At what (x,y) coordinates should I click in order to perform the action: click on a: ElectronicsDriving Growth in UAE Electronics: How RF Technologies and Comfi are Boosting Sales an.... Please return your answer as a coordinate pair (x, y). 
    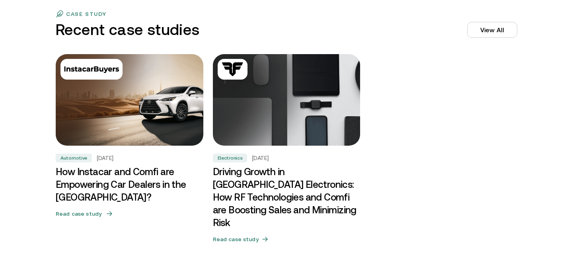
    Looking at the image, I should click on (286, 151).